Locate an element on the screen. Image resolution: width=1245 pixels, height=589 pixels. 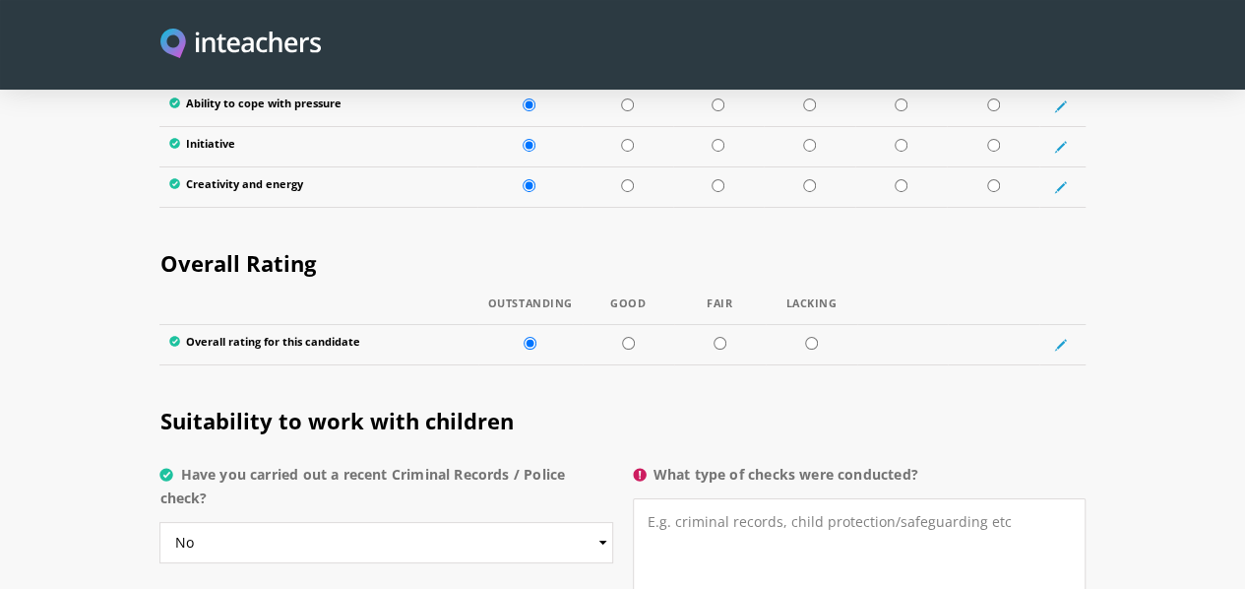
label: Ability to cope with pressure is located at coordinates (318, 105).